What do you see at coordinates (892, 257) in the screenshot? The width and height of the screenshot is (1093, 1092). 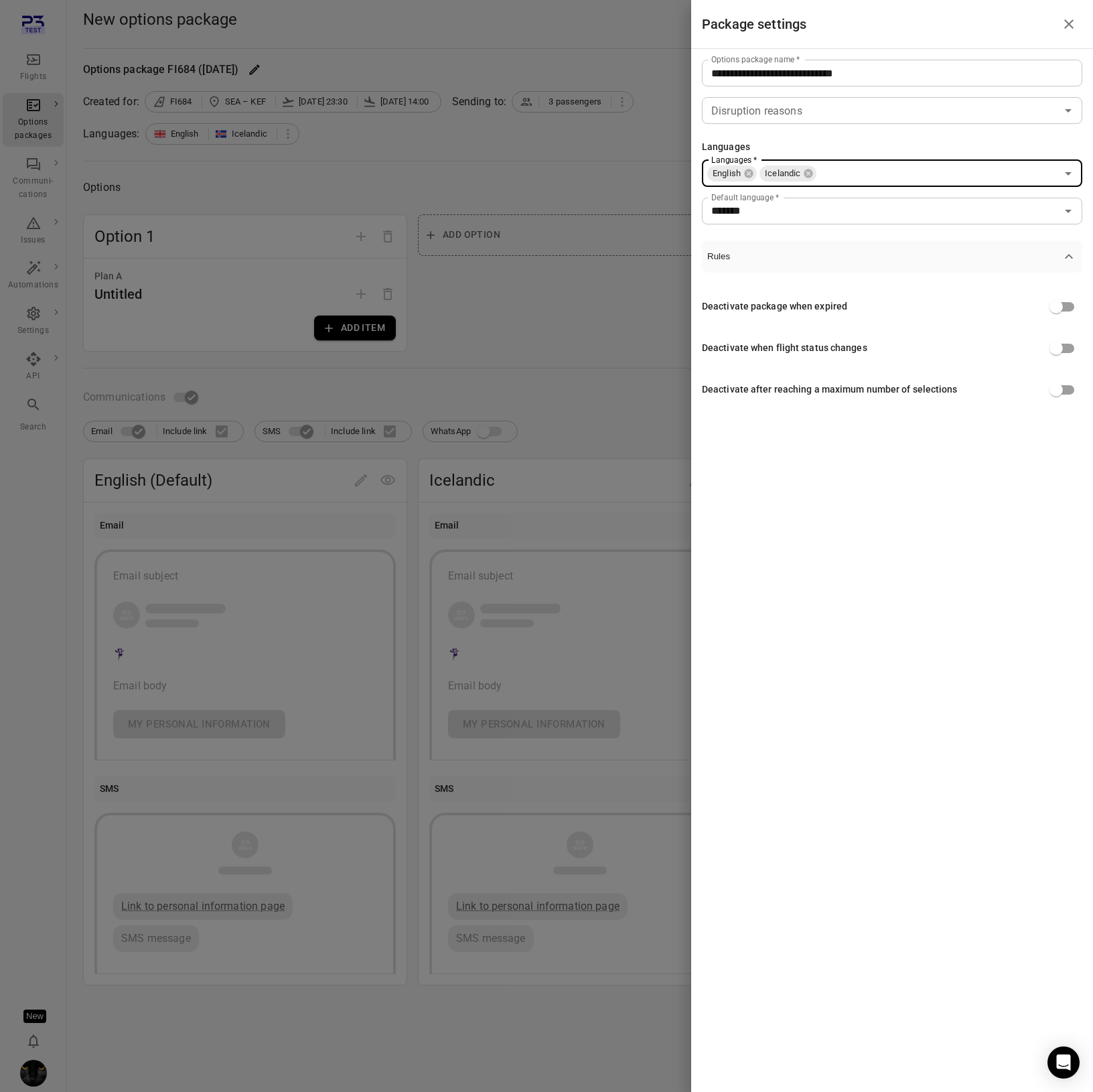 I see `button: Rules` at bounding box center [892, 257].